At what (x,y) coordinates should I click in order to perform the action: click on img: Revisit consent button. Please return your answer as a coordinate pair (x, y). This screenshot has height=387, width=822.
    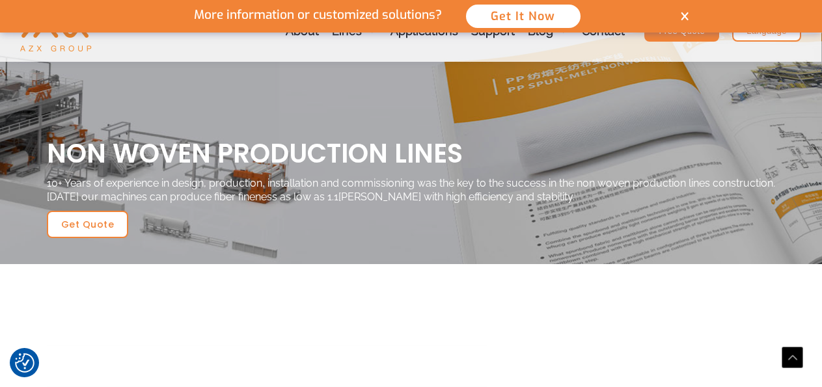
    Looking at the image, I should click on (25, 363).